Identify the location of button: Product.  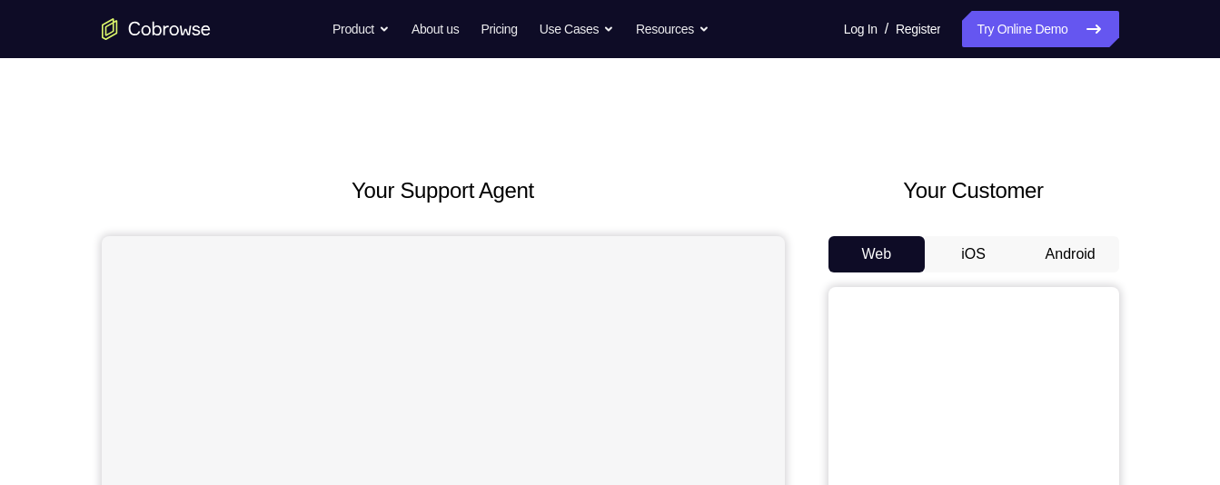
(361, 29).